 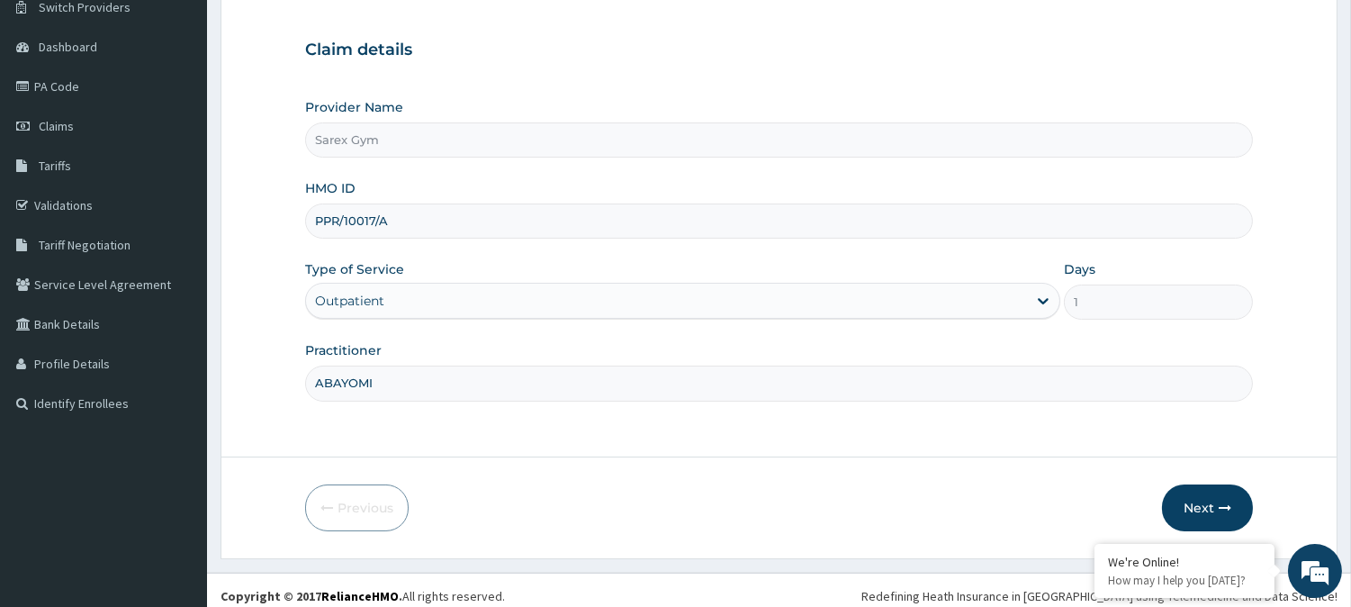 I want to click on span: Claims, so click(x=56, y=126).